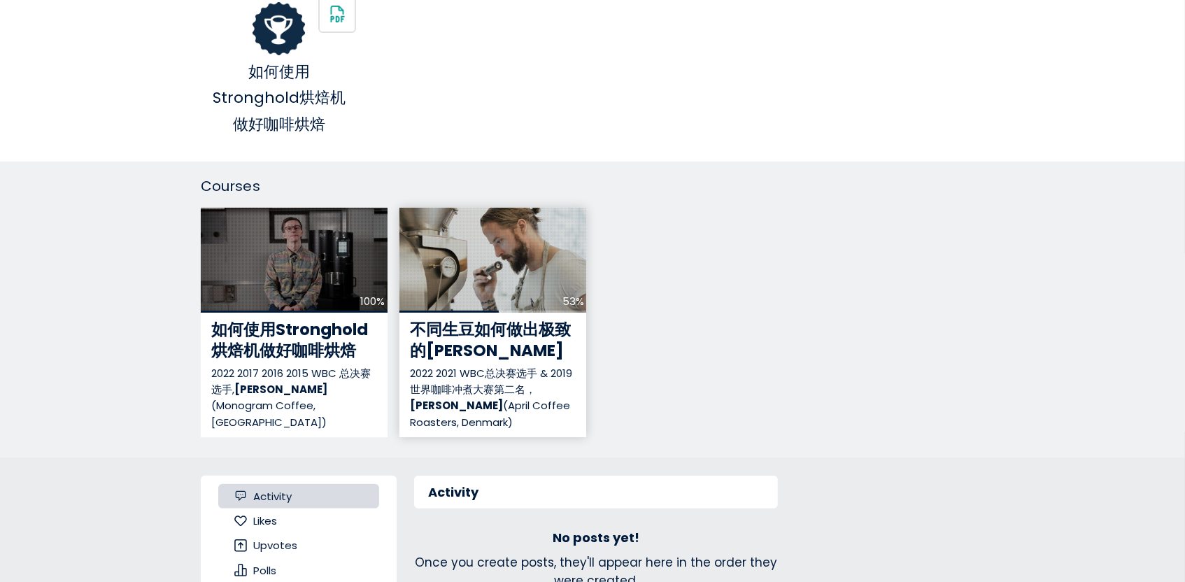 Image resolution: width=1185 pixels, height=582 pixels. What do you see at coordinates (279, 98) in the screenshot?
I see `div: 如何使用Stronghold烘焙机做好咖啡烘焙` at bounding box center [279, 98].